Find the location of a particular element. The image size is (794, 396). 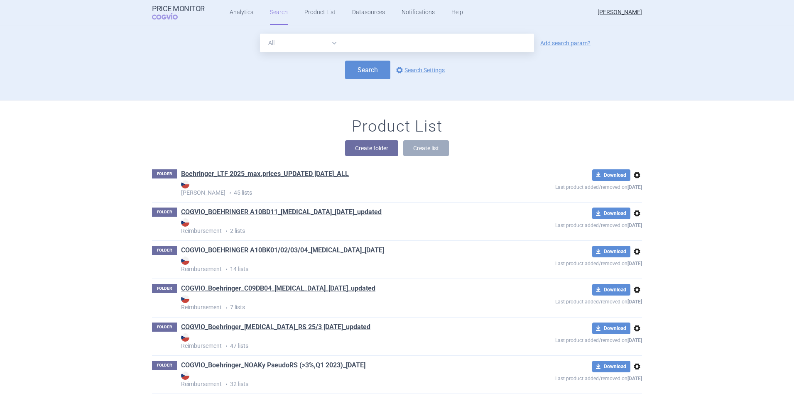

p: 47 lists is located at coordinates (338, 342).